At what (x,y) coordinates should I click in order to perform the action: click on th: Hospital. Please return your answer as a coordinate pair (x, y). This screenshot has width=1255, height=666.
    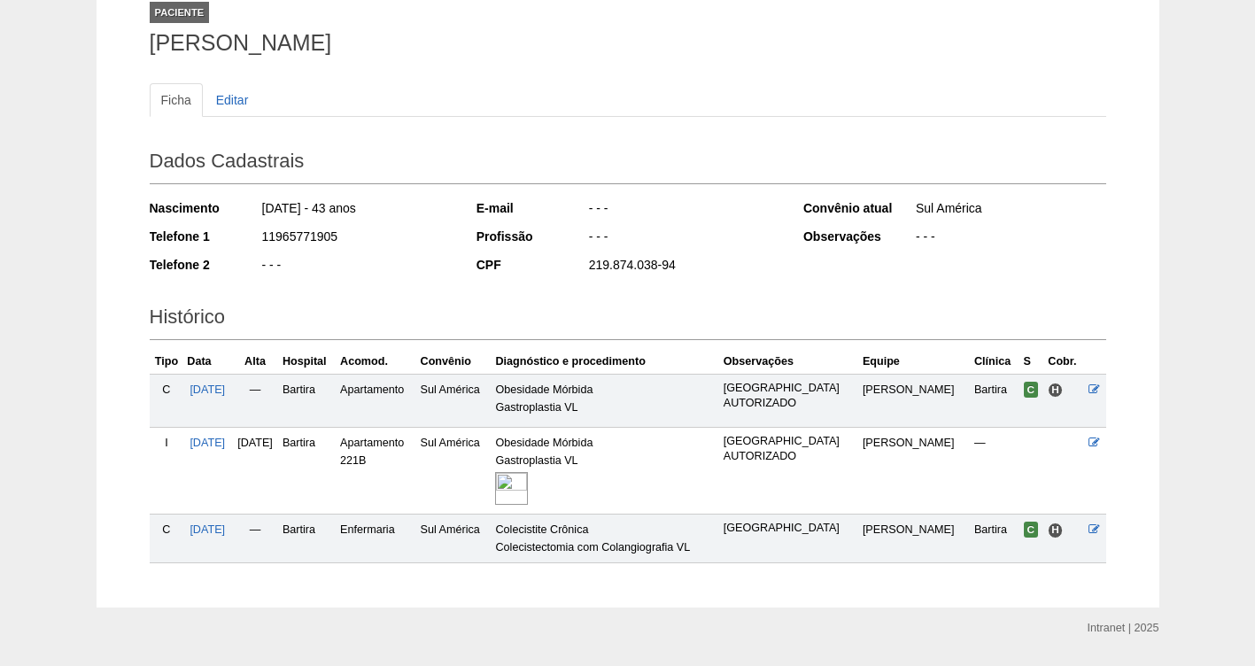
    Looking at the image, I should click on (307, 361).